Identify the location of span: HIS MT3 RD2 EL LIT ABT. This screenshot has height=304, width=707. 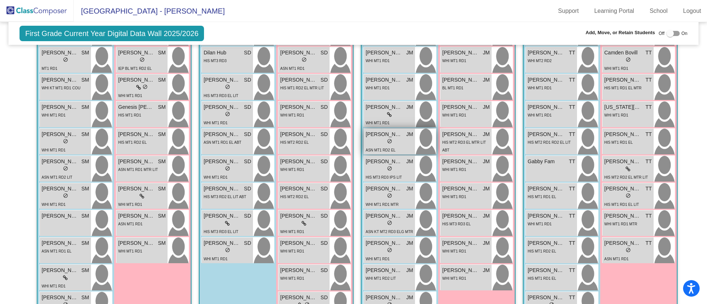
(225, 197).